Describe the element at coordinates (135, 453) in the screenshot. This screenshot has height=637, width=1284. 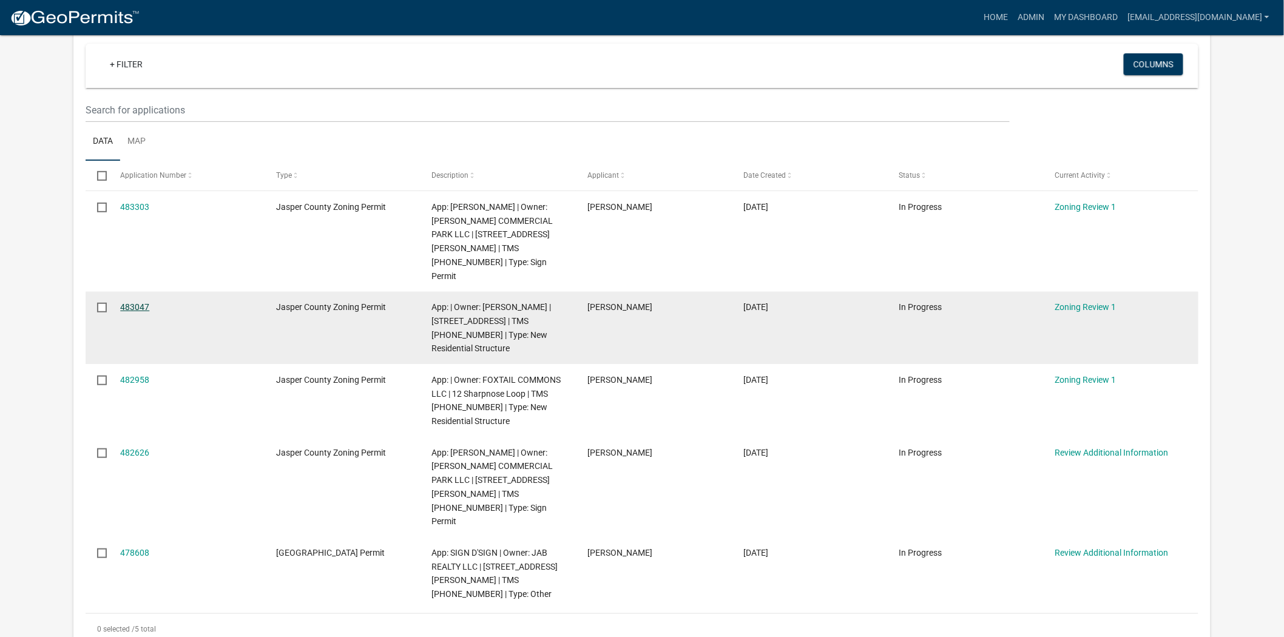
I see `a: 482626` at that location.